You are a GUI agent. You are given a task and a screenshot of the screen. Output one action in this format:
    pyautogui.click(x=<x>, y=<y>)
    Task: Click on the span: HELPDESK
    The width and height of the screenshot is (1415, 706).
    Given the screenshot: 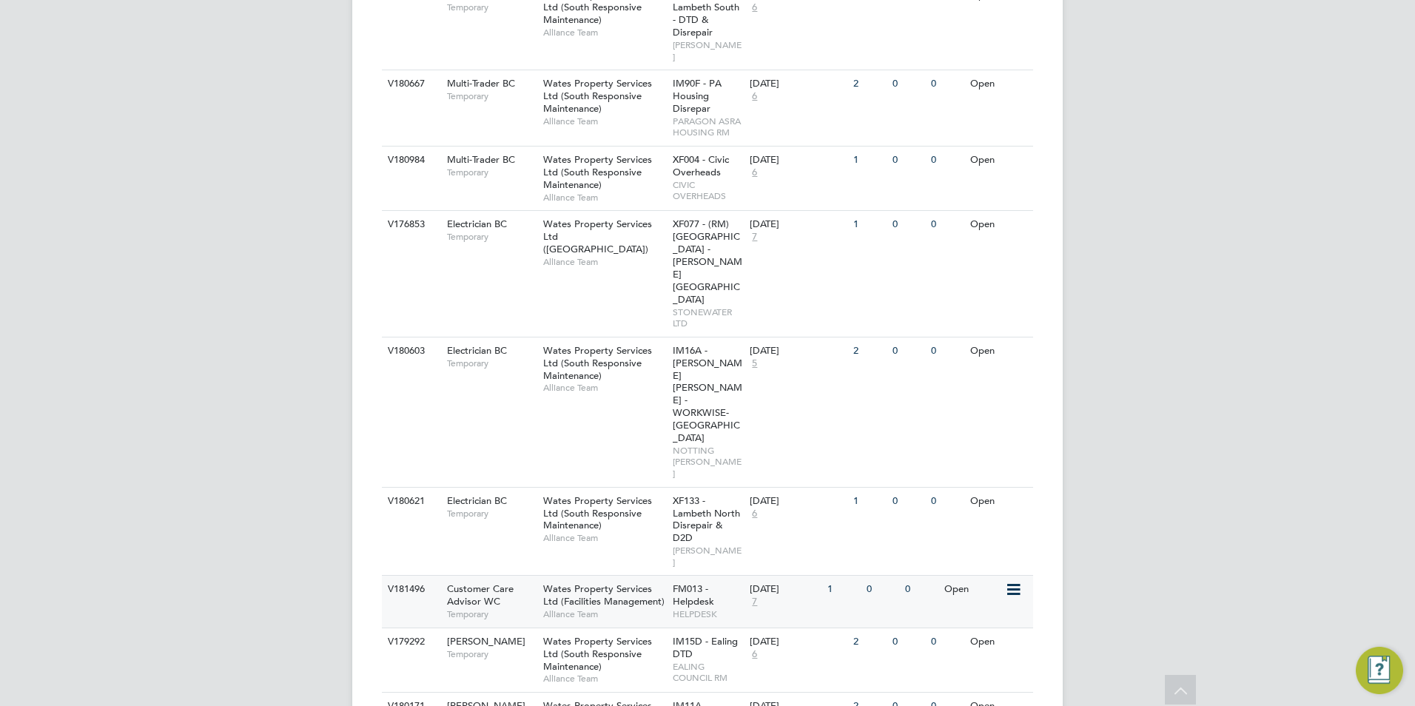 What is the action you would take?
    pyautogui.click(x=708, y=614)
    